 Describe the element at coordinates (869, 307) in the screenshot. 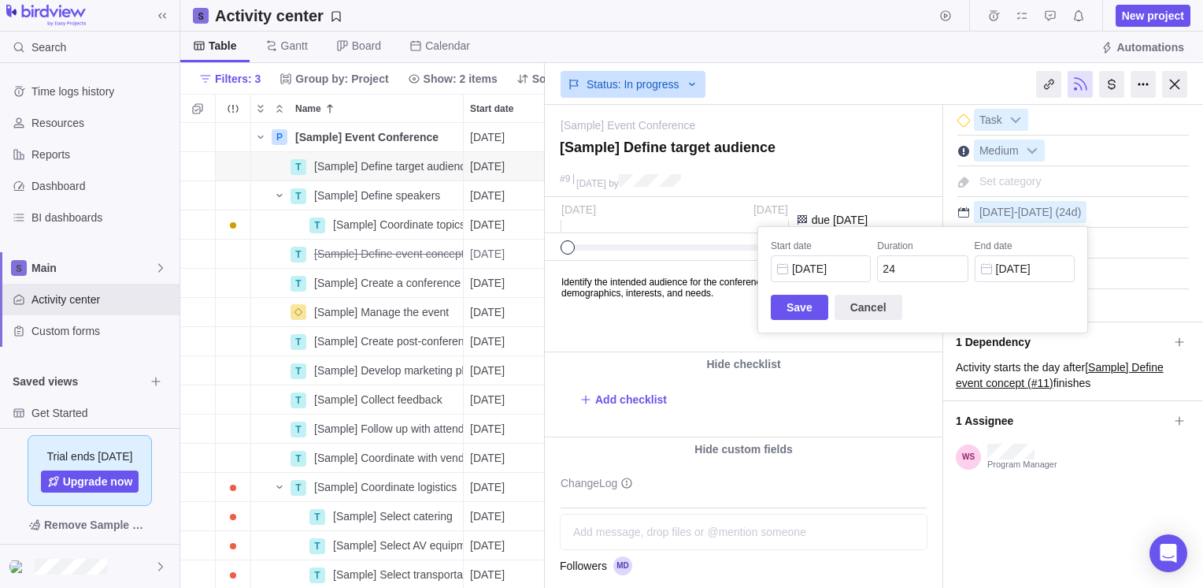

I see `span: Cancel` at that location.